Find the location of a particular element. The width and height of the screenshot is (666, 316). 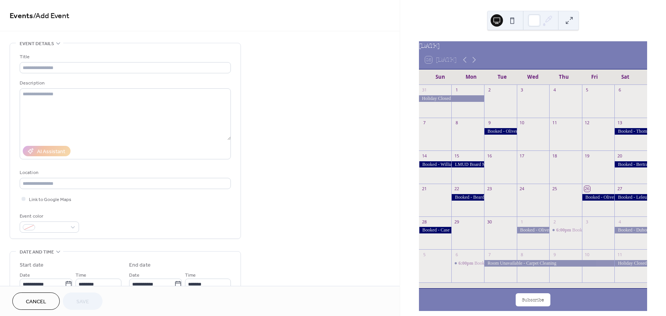

div: 30 is located at coordinates (489, 221).